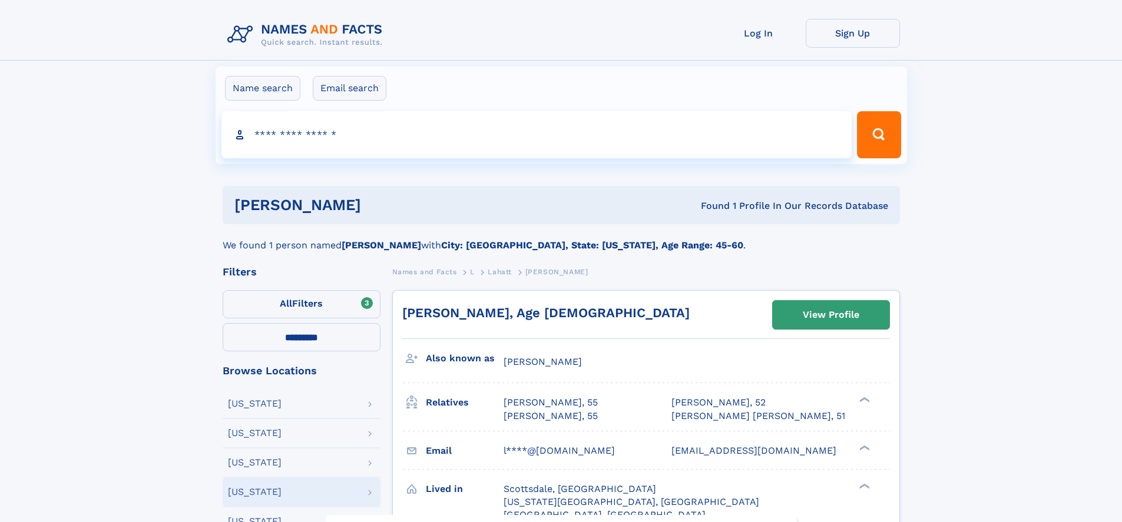 The height and width of the screenshot is (522, 1122). I want to click on label: Name search, so click(263, 88).